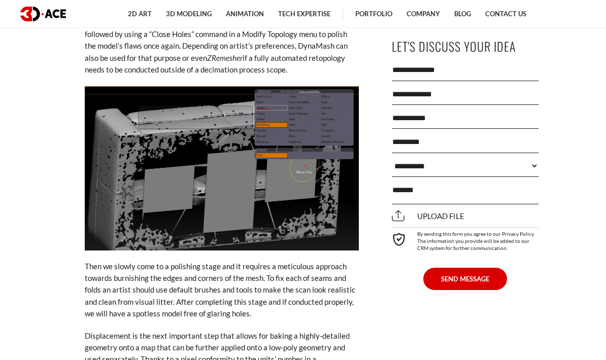 This screenshot has height=360, width=606. Describe the element at coordinates (465, 46) in the screenshot. I see `p: Let's Discuss Your Idea` at that location.